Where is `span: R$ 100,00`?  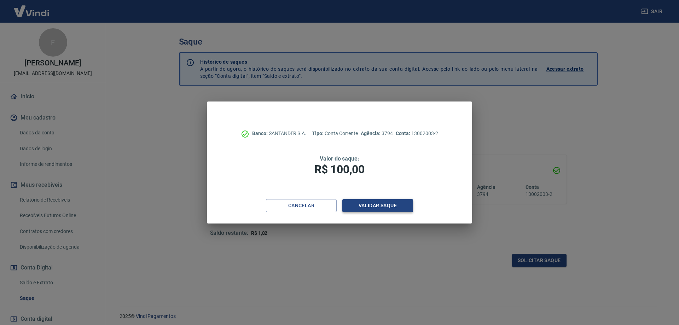
span: R$ 100,00 is located at coordinates (340, 169).